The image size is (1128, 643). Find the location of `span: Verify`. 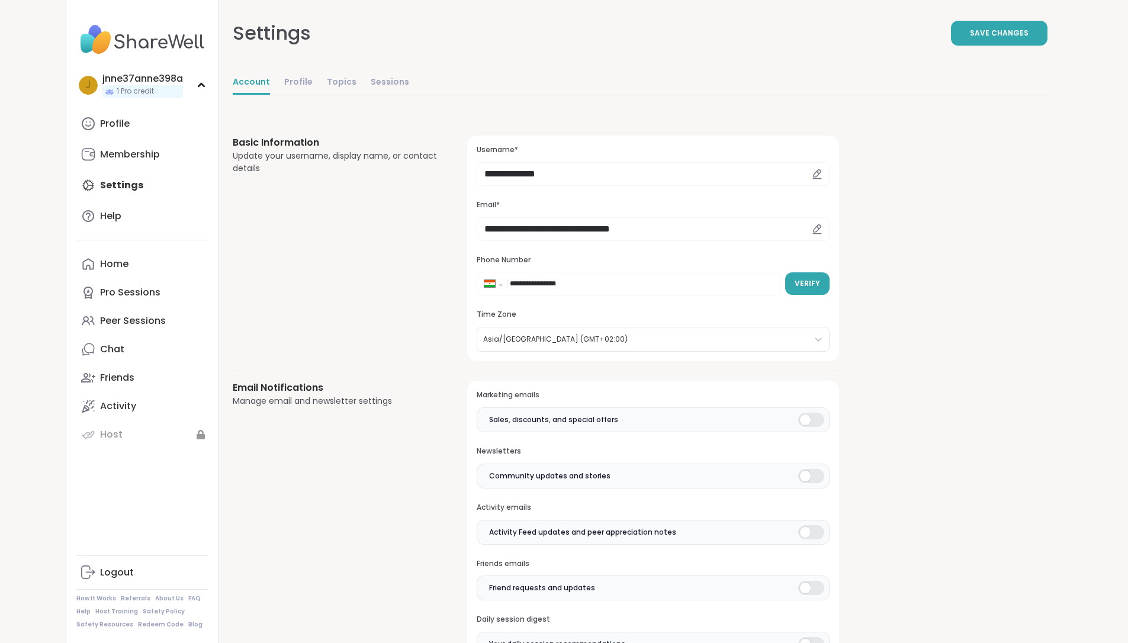

span: Verify is located at coordinates (807, 284).